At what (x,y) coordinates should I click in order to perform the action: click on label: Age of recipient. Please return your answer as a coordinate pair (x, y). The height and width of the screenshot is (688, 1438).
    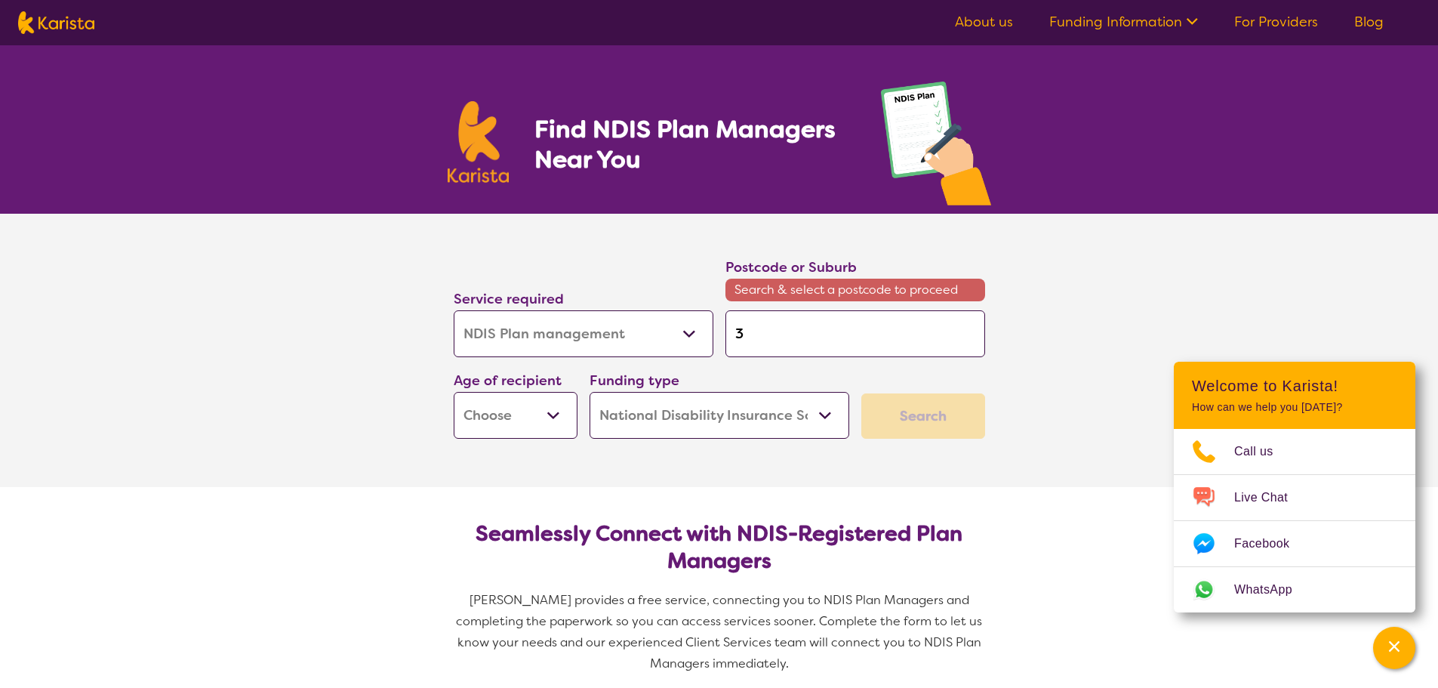
    Looking at the image, I should click on (507, 381).